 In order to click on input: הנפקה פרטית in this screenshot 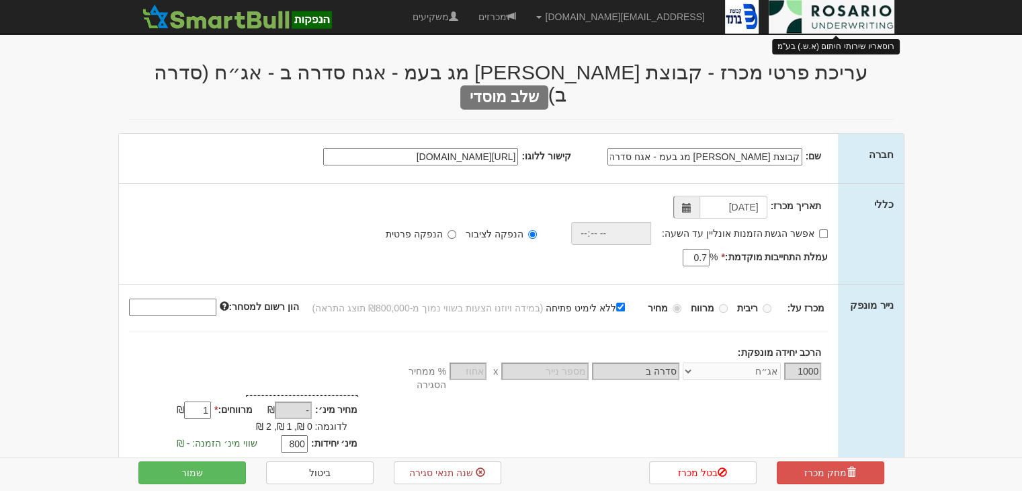, I will do `click(452, 234)`.